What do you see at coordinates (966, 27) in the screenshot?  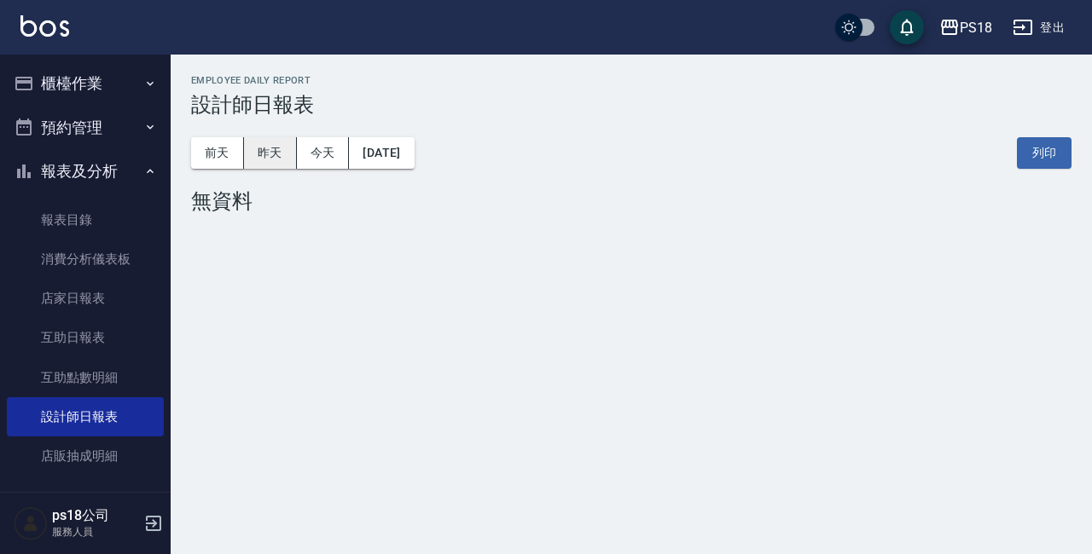 I see `button: PS18` at bounding box center [966, 27].